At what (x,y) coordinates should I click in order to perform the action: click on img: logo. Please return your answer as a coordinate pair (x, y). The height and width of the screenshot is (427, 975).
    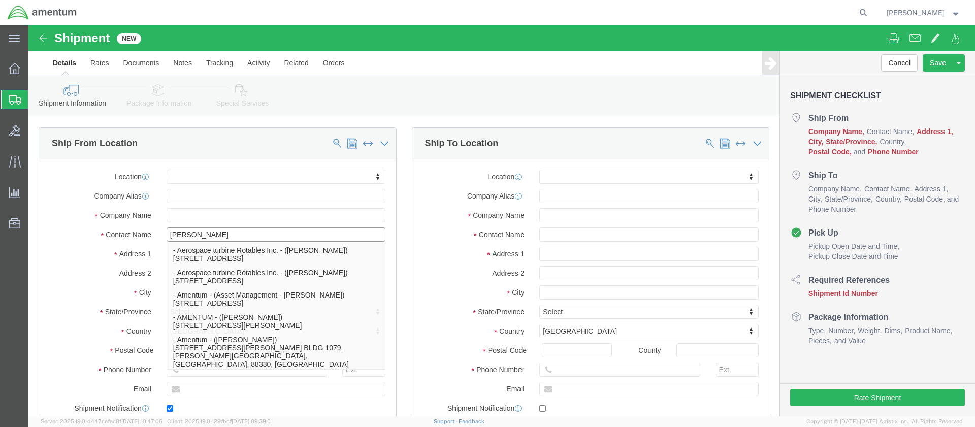
    Looking at the image, I should click on (42, 13).